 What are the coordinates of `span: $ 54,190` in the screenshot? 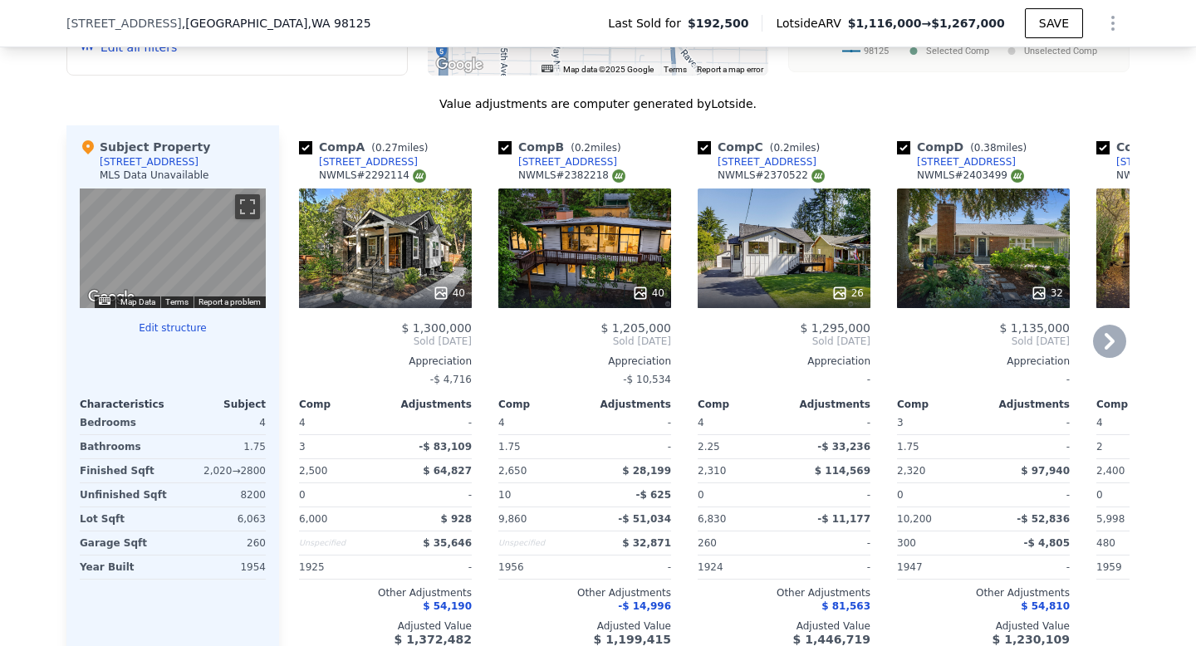 It's located at (447, 606).